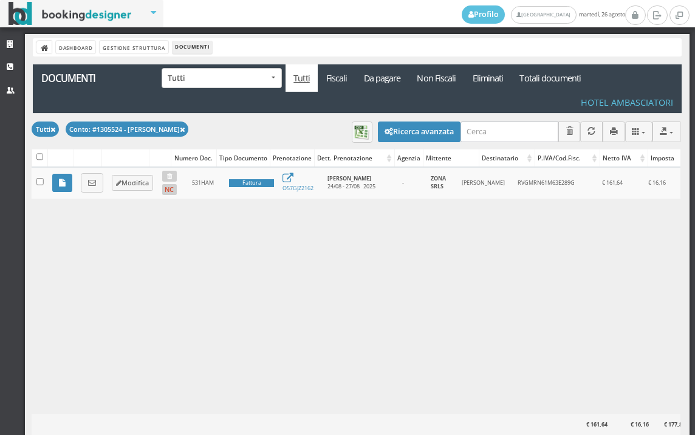 This screenshot has height=435, width=695. Describe the element at coordinates (222, 78) in the screenshot. I see `span: Tutti` at that location.